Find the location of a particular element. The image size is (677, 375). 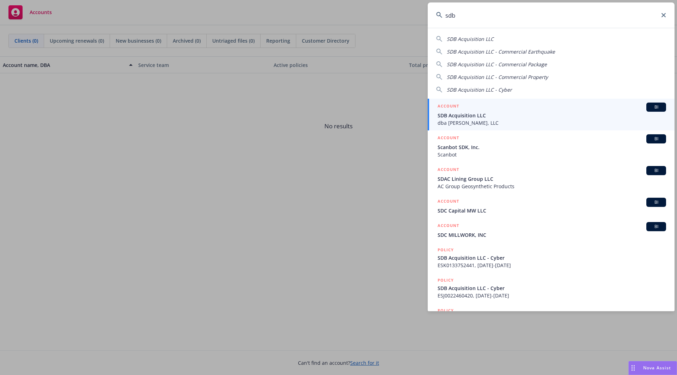

input: Search... is located at coordinates (551, 15).